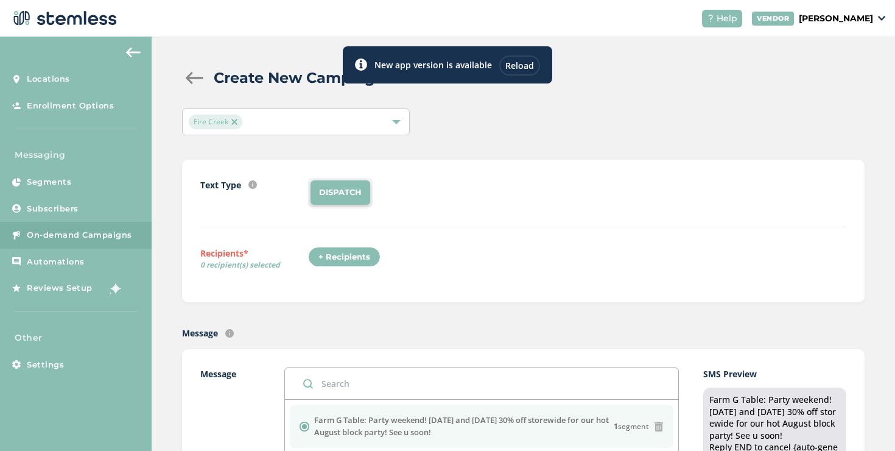 The height and width of the screenshot is (451, 895). What do you see at coordinates (234, 122) in the screenshot?
I see `img: icon-close-accent-8a337256.svg` at bounding box center [234, 122].